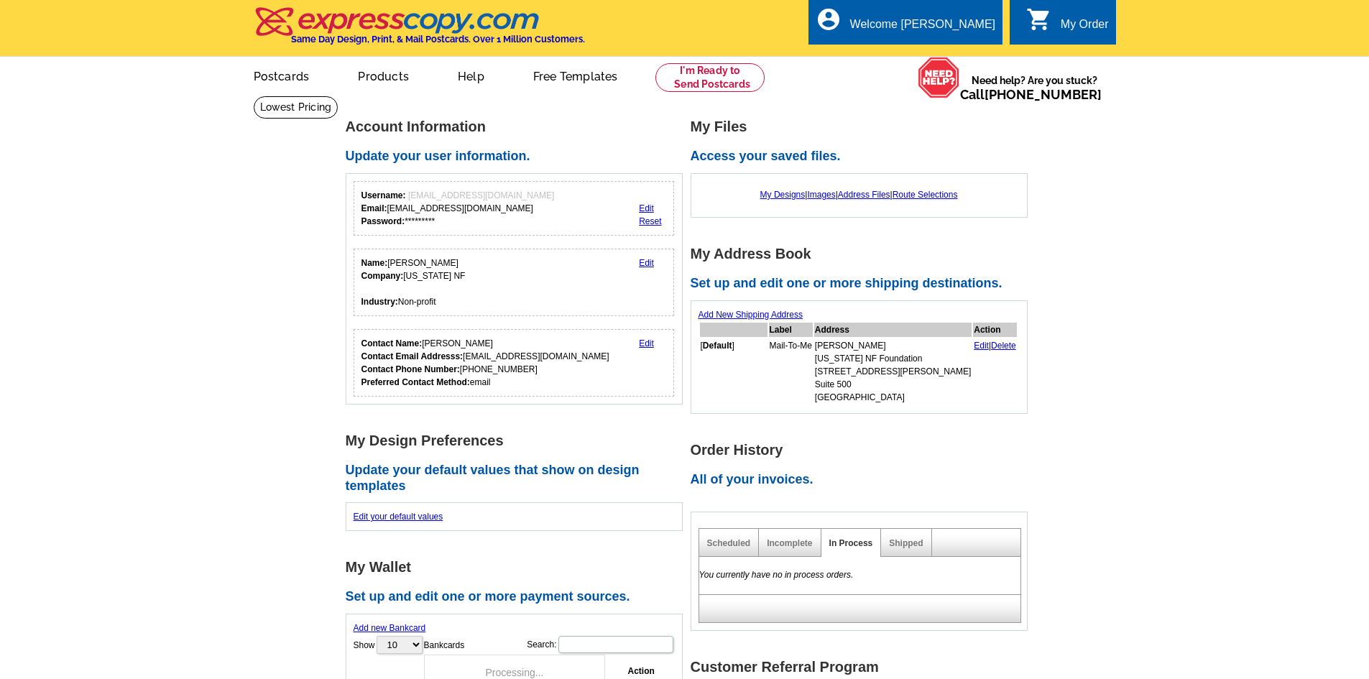 This screenshot has width=1369, height=679. What do you see at coordinates (374, 263) in the screenshot?
I see `strong: Name:` at bounding box center [374, 263].